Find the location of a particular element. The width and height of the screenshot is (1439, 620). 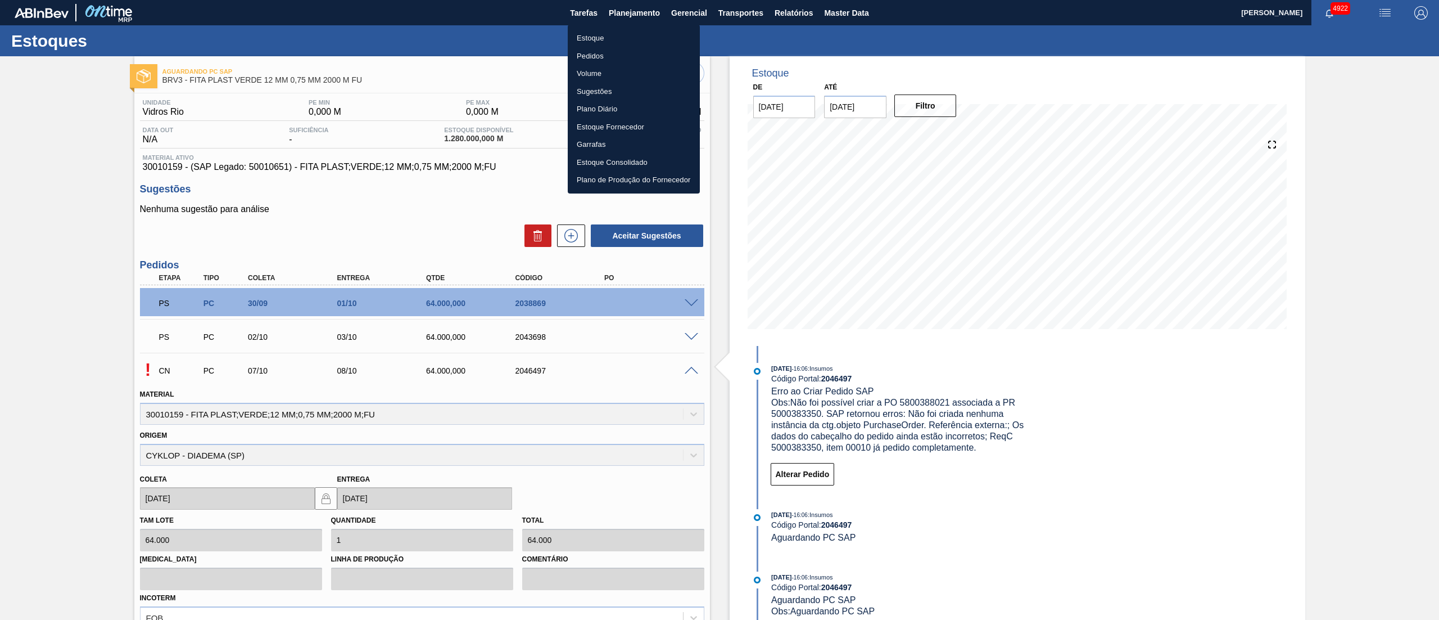

a: Volume is located at coordinates (634, 74).